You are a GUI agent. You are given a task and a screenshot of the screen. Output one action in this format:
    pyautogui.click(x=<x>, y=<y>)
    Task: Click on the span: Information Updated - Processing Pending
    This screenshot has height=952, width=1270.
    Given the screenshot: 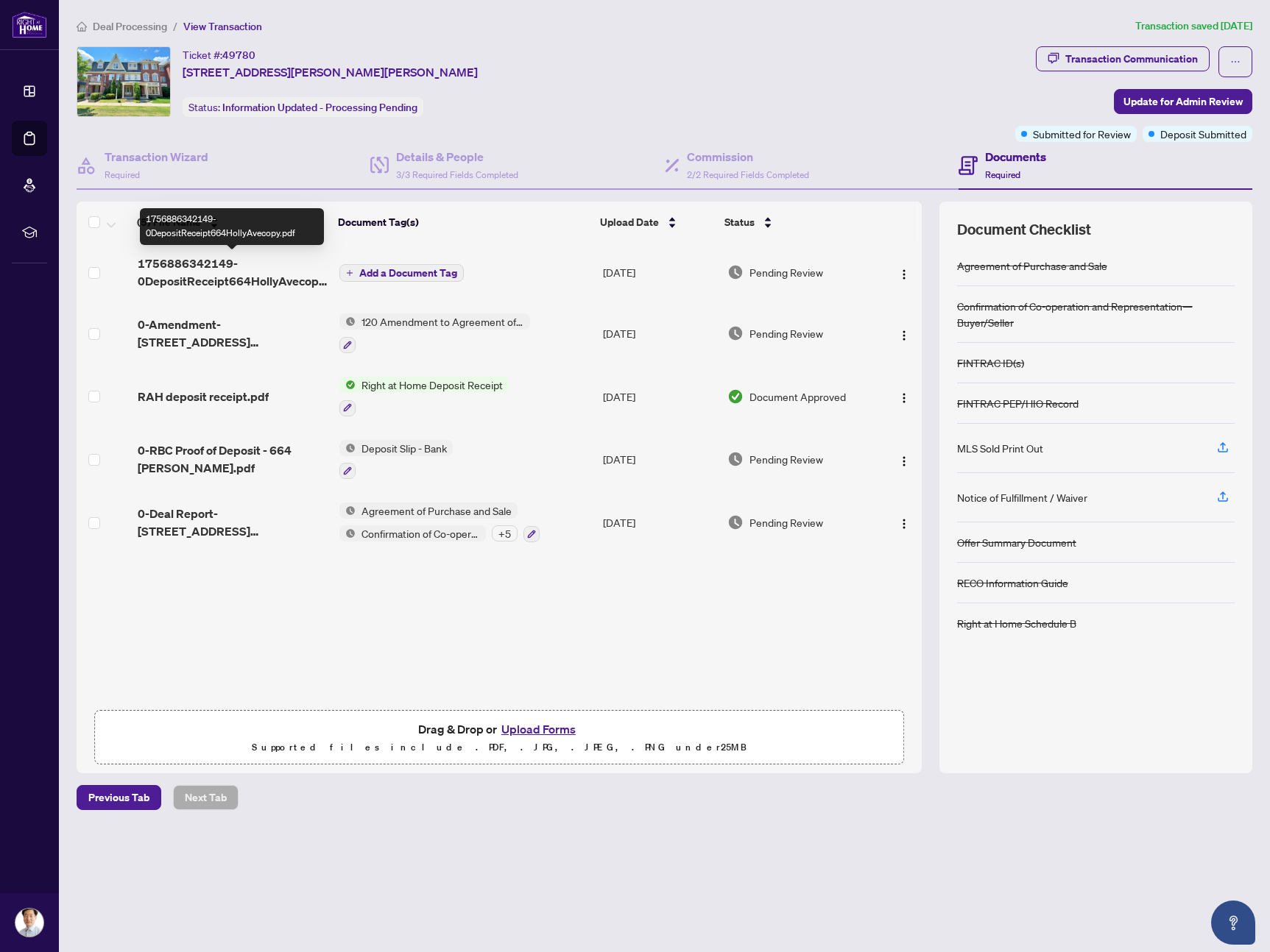 What is the action you would take?
    pyautogui.click(x=320, y=107)
    